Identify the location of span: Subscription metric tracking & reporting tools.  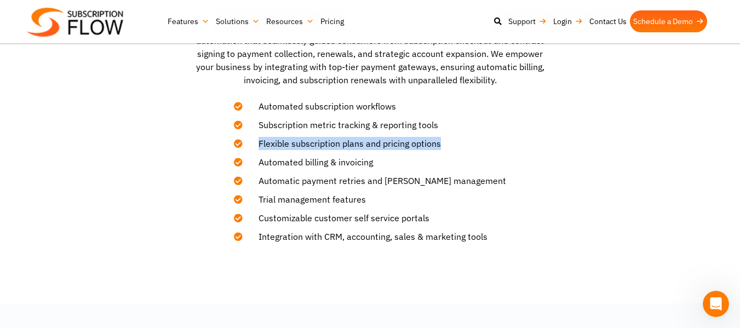
(341, 125).